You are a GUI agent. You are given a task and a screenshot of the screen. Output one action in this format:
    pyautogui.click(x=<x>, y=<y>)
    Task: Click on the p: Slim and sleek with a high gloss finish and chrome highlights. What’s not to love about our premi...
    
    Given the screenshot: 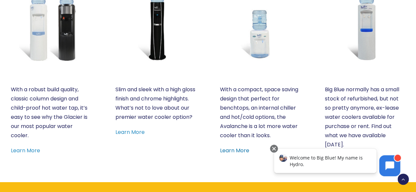 What is the action you would take?
    pyautogui.click(x=156, y=104)
    